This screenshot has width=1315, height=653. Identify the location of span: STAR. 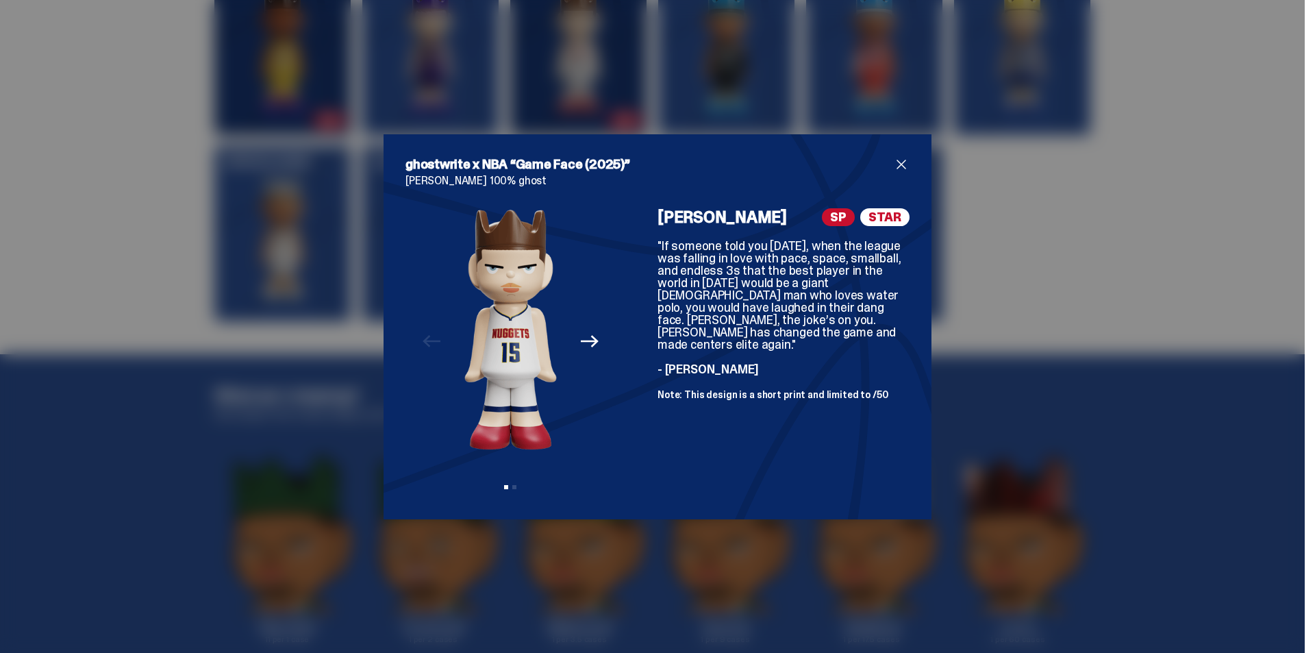
(885, 217).